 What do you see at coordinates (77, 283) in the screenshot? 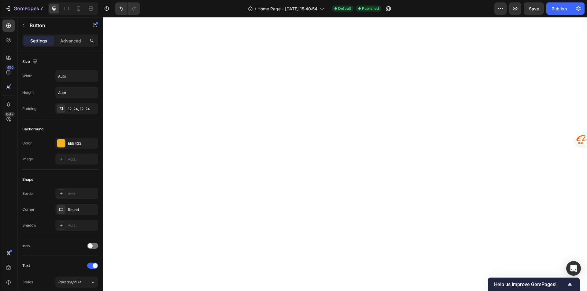
I see `button: Paragraph 1*` at bounding box center [77, 283].